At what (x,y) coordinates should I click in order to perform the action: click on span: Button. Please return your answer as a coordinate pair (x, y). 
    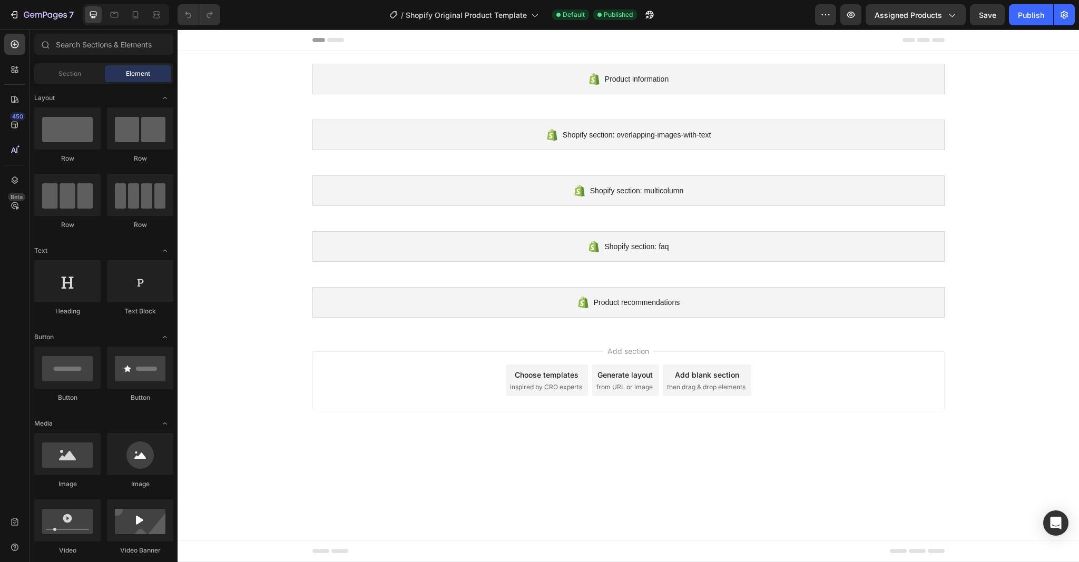
    Looking at the image, I should click on (44, 337).